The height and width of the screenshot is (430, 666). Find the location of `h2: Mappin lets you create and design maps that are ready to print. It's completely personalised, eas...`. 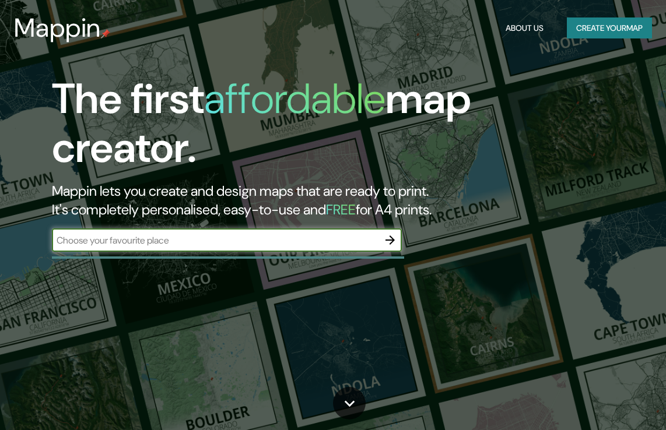

h2: Mappin lets you create and design maps that are ready to print. It's completely personalised, eas... is located at coordinates (318, 201).